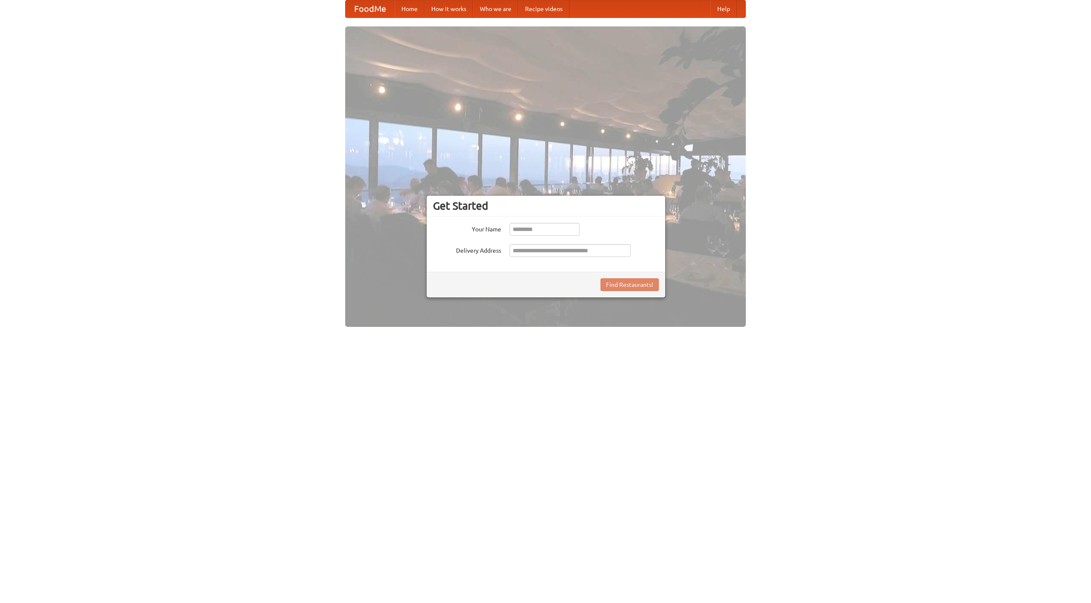 The image size is (1091, 603). I want to click on a: Home, so click(410, 9).